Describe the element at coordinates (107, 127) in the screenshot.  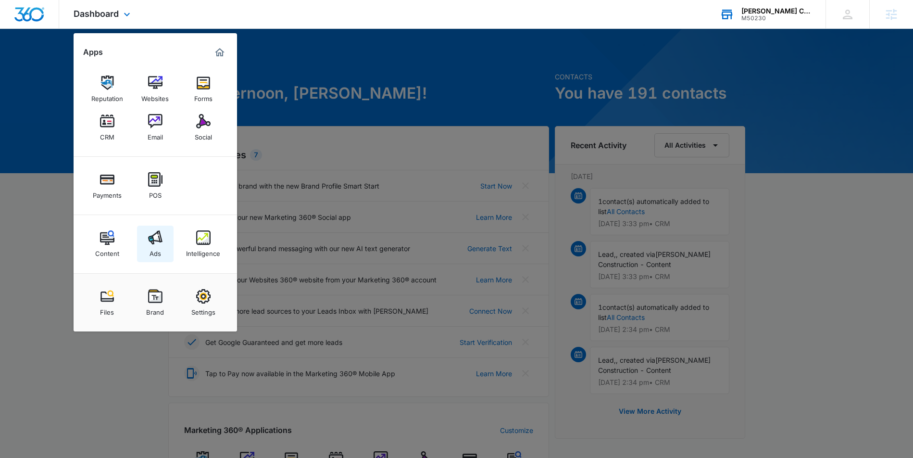
I see `a: CRM` at that location.